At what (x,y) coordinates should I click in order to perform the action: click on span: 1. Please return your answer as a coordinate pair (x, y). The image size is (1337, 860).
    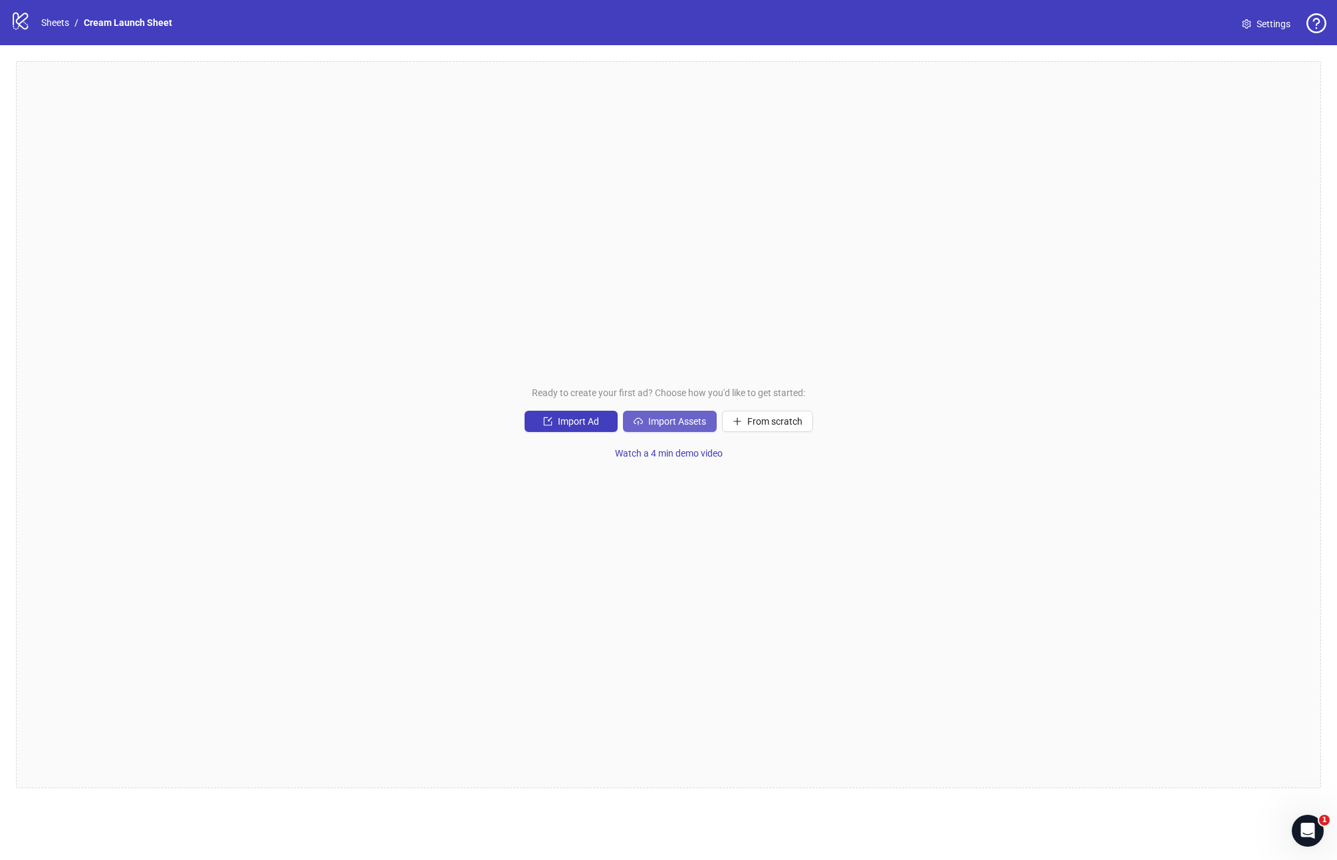
    Looking at the image, I should click on (1324, 820).